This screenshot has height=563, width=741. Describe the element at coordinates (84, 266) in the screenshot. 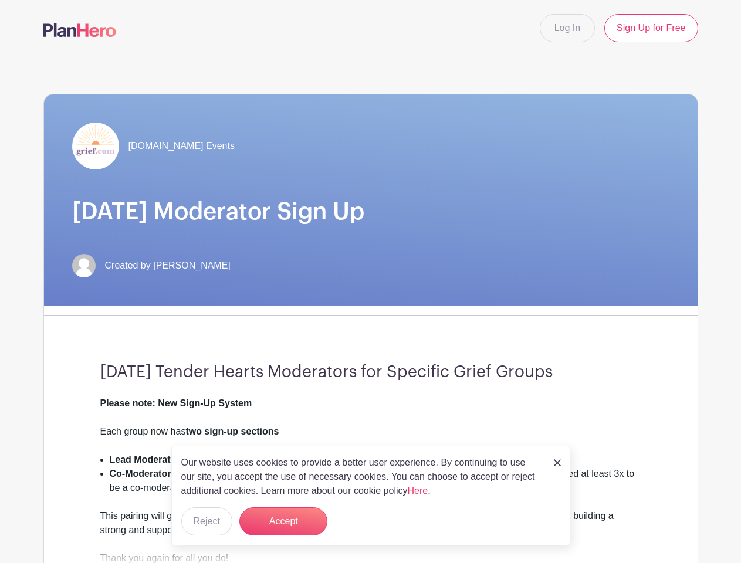

I see `img: default-ce2991bfa6775e67f084385cd625a349d9dcbb7a52a09fb2fda1e96e2d18dcdb.png` at that location.